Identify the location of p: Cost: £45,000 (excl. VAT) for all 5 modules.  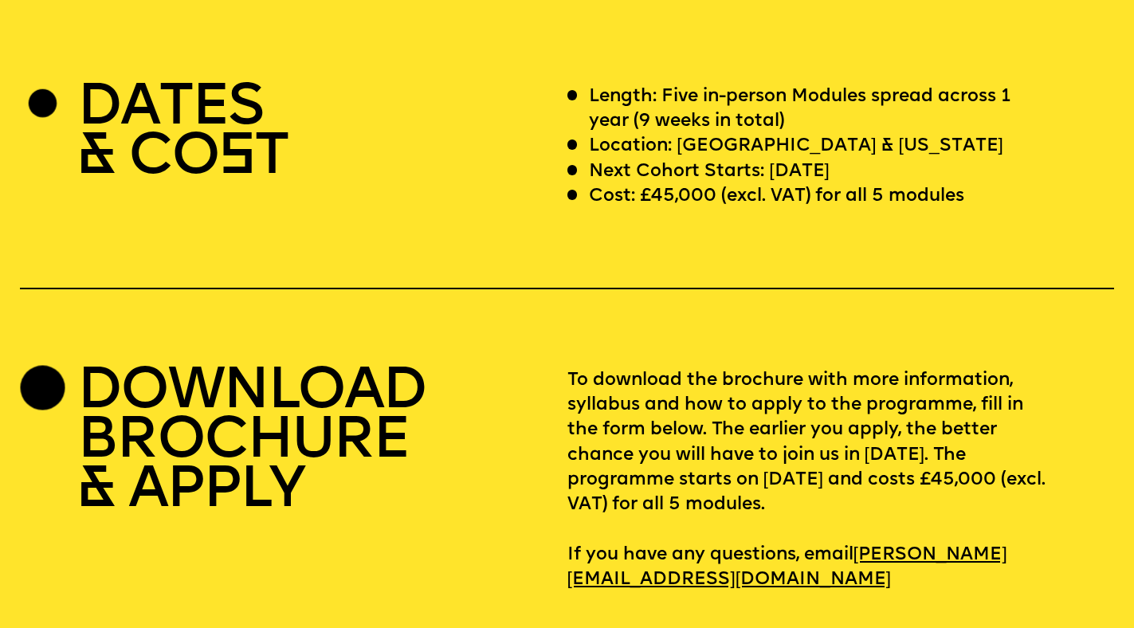
(776, 196).